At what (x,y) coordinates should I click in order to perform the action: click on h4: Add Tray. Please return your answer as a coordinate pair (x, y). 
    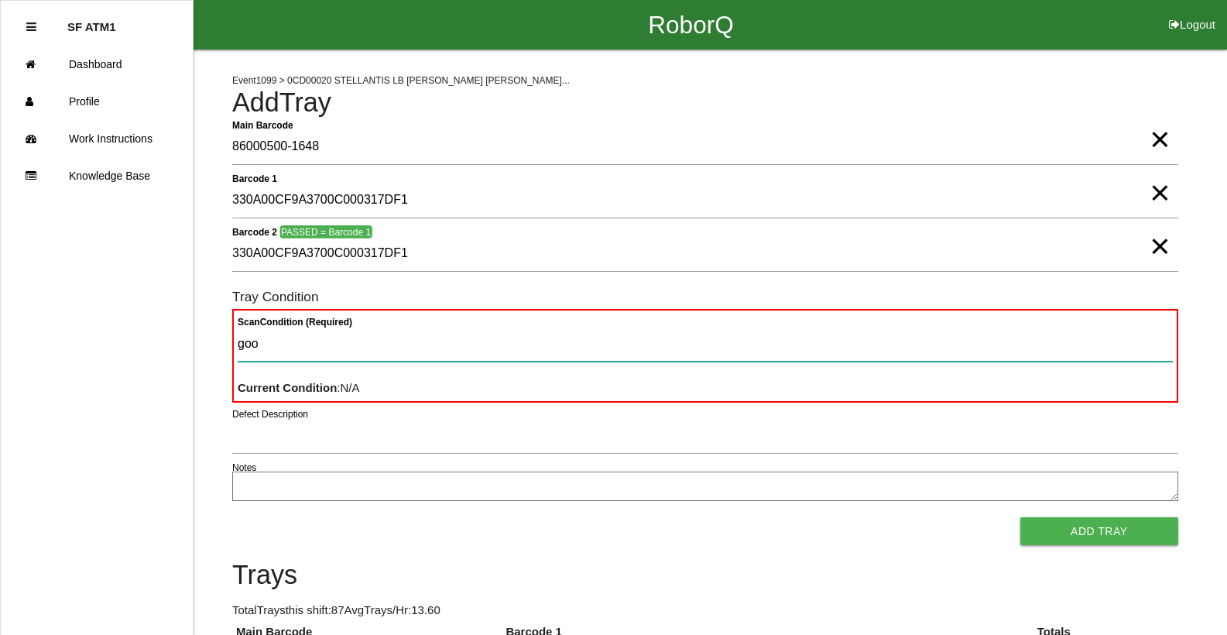
    Looking at the image, I should click on (705, 103).